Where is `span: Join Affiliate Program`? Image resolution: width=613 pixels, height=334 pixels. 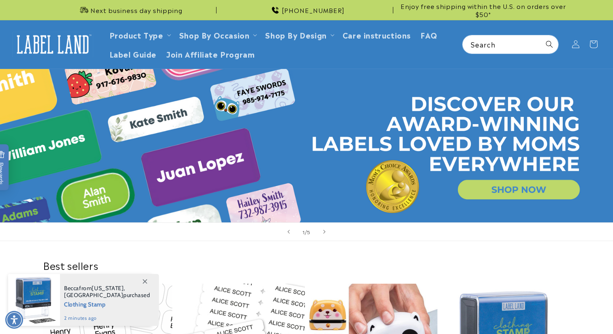
span: Join Affiliate Program is located at coordinates (210, 54).